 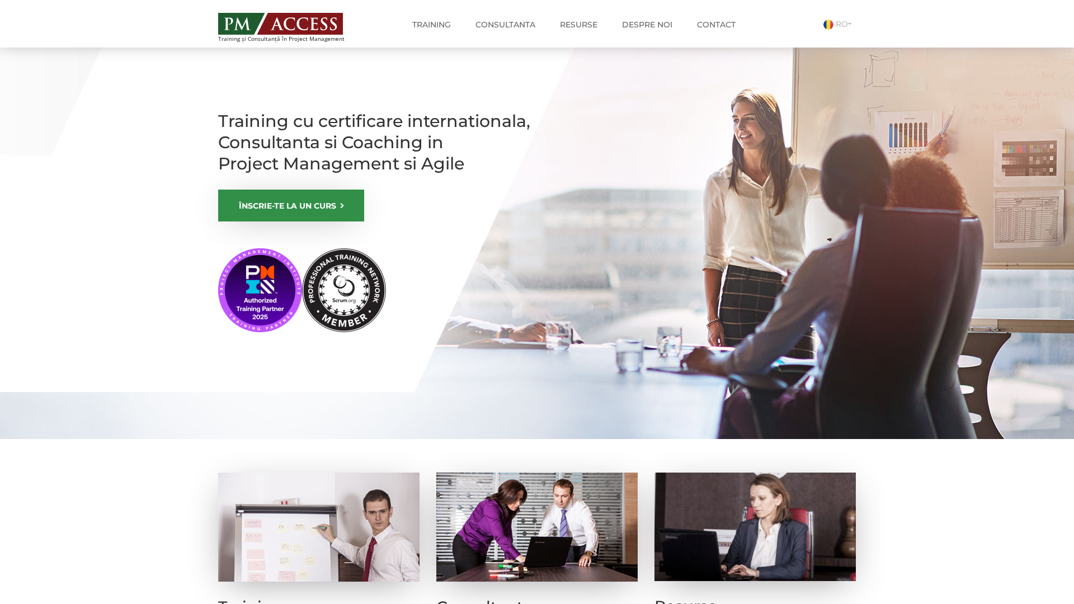 What do you see at coordinates (280, 23) in the screenshot?
I see `img: PM ACCESS - Echipa traineri si consultanti certificati PMP: Narciss Popescu, Mihai Olaru, Monica ...` at bounding box center [280, 23].